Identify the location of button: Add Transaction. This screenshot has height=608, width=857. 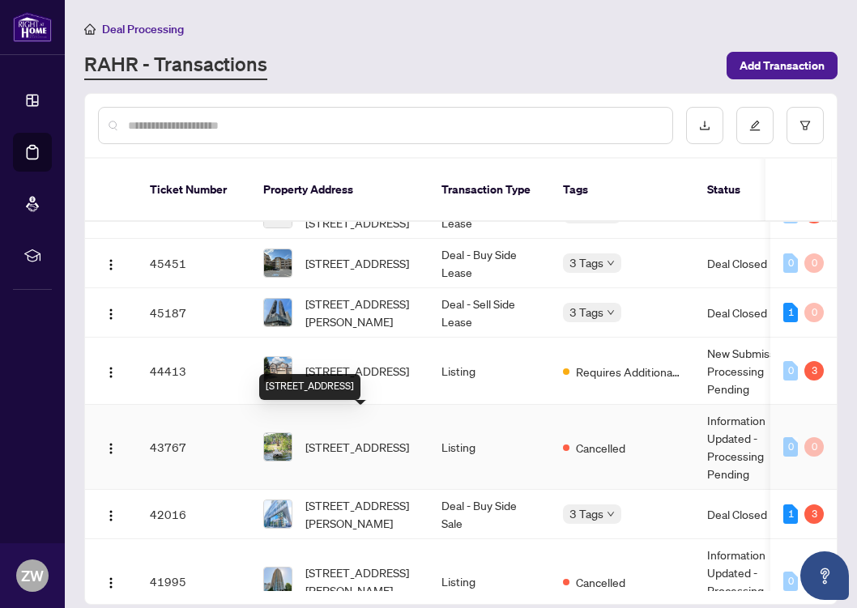
(782, 66).